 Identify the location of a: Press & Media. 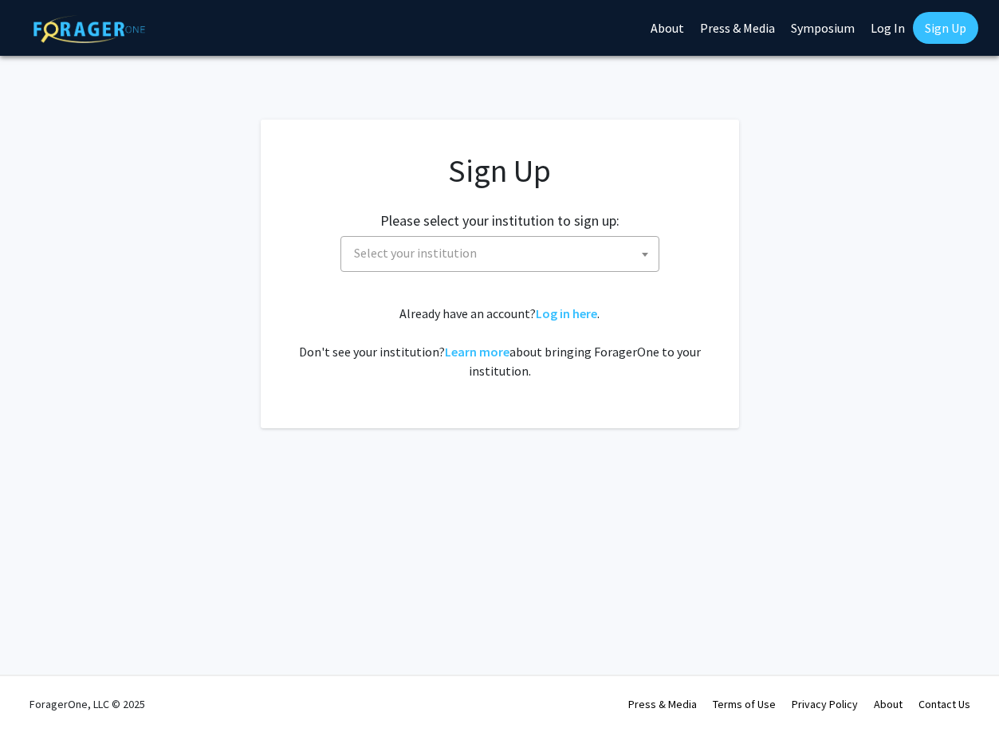
(663, 704).